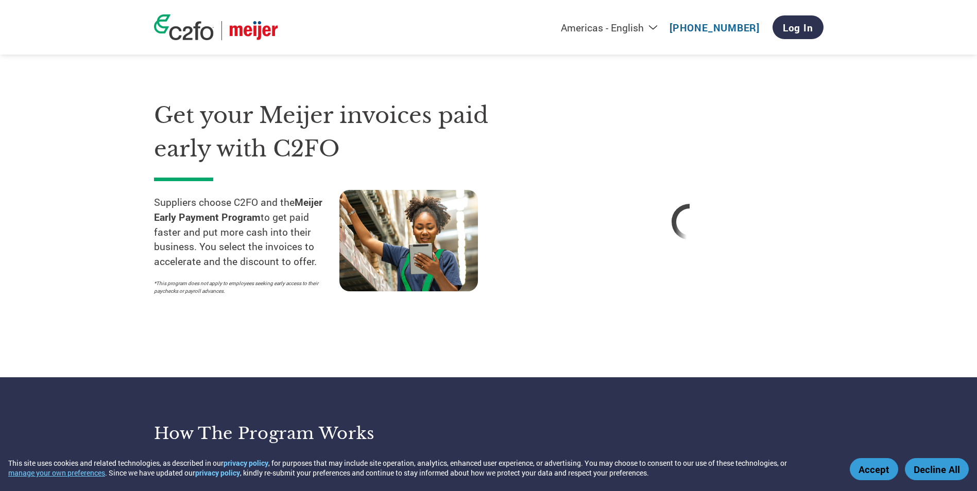 Image resolution: width=977 pixels, height=491 pixels. What do you see at coordinates (798, 27) in the screenshot?
I see `a: Log In` at bounding box center [798, 27].